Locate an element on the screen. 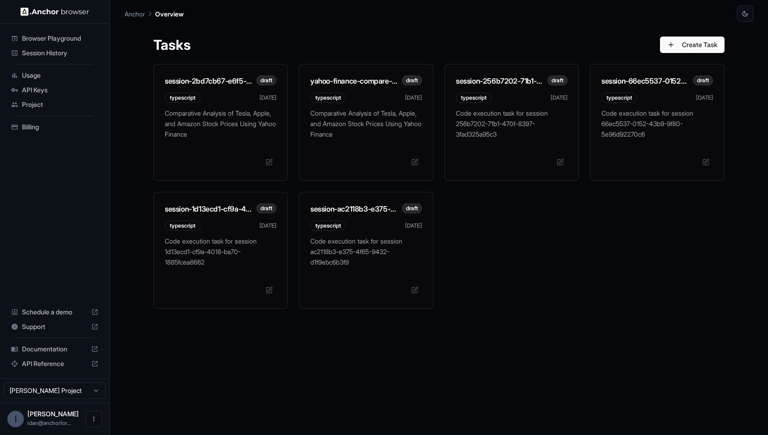 The height and width of the screenshot is (435, 768). div: Documentation is located at coordinates (54, 349).